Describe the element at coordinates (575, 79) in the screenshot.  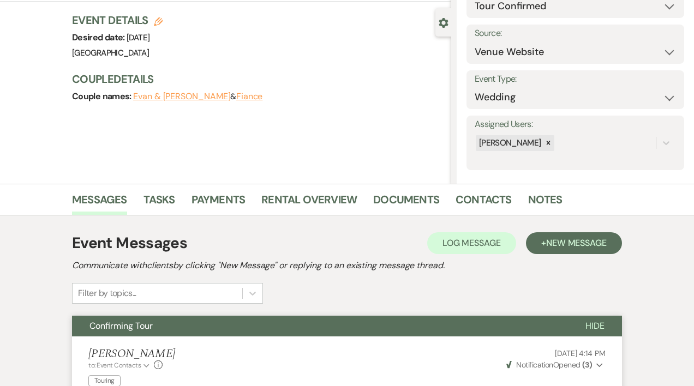
I see `label: Event Type:` at that location.